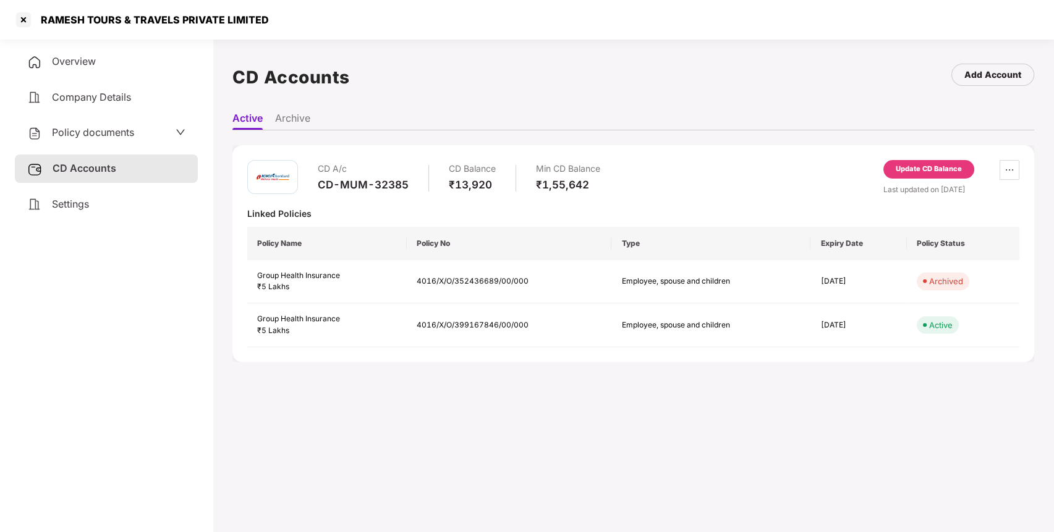 The width and height of the screenshot is (1054, 532). What do you see at coordinates (327, 243) in the screenshot?
I see `th: Policy Name` at bounding box center [327, 243].